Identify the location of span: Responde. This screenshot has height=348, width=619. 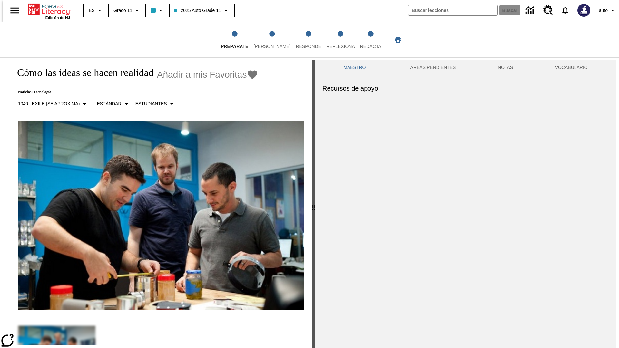
(308, 46).